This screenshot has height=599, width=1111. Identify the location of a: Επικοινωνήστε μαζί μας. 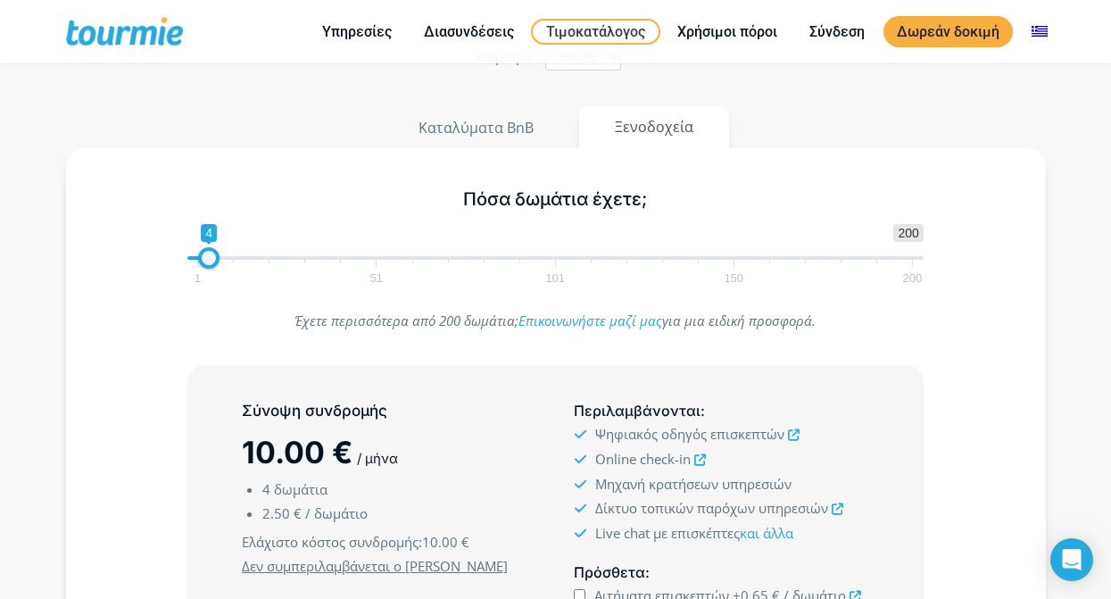
(590, 320).